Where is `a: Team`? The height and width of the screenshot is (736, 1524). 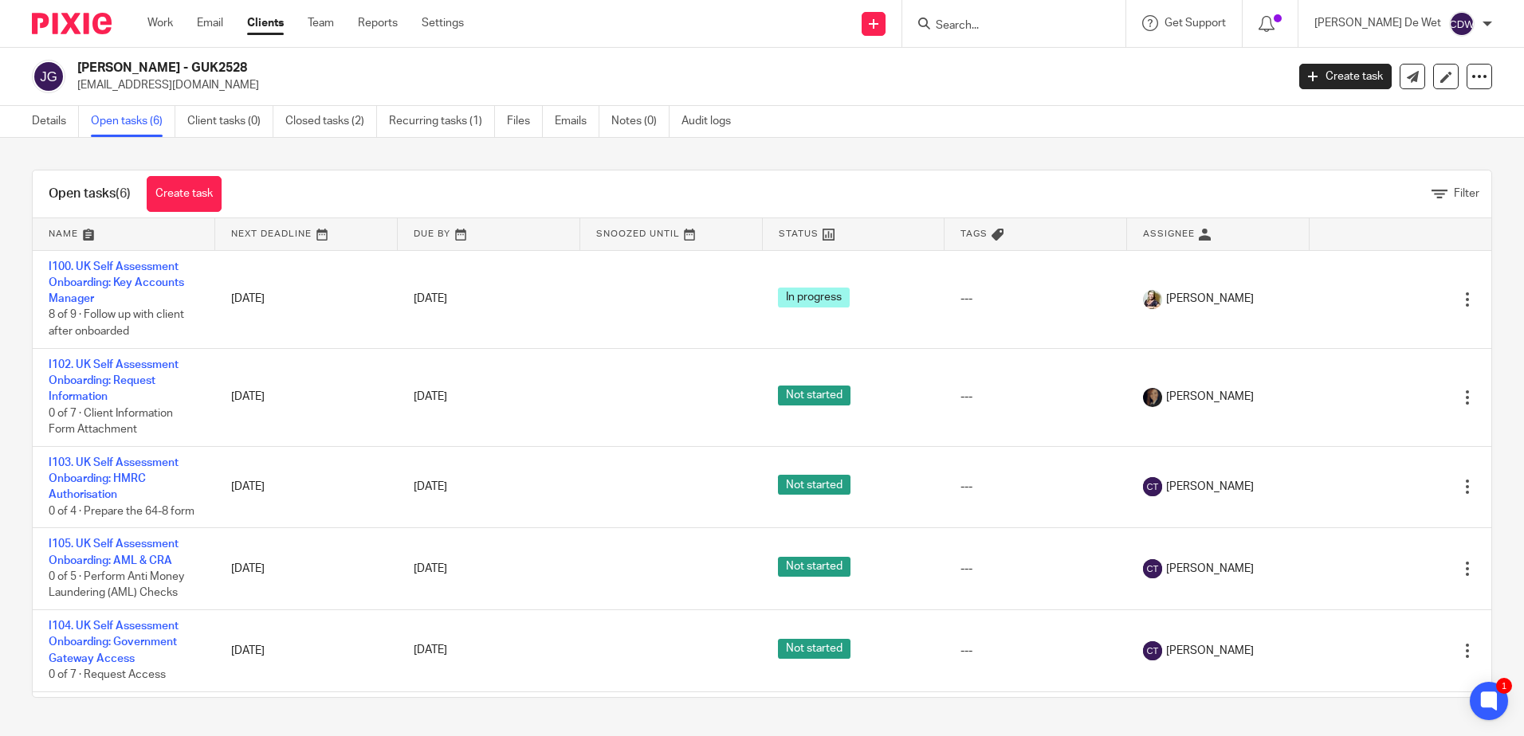
a: Team is located at coordinates (320, 23).